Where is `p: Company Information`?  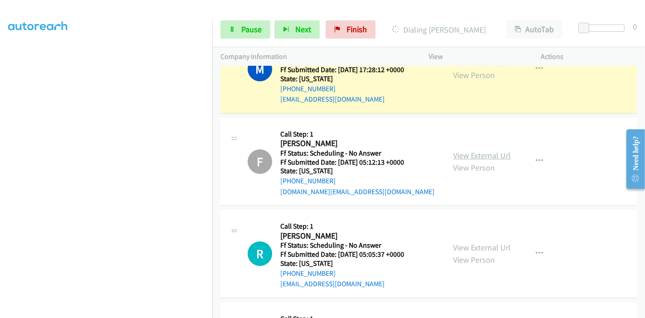 p: Company Information is located at coordinates (316, 57).